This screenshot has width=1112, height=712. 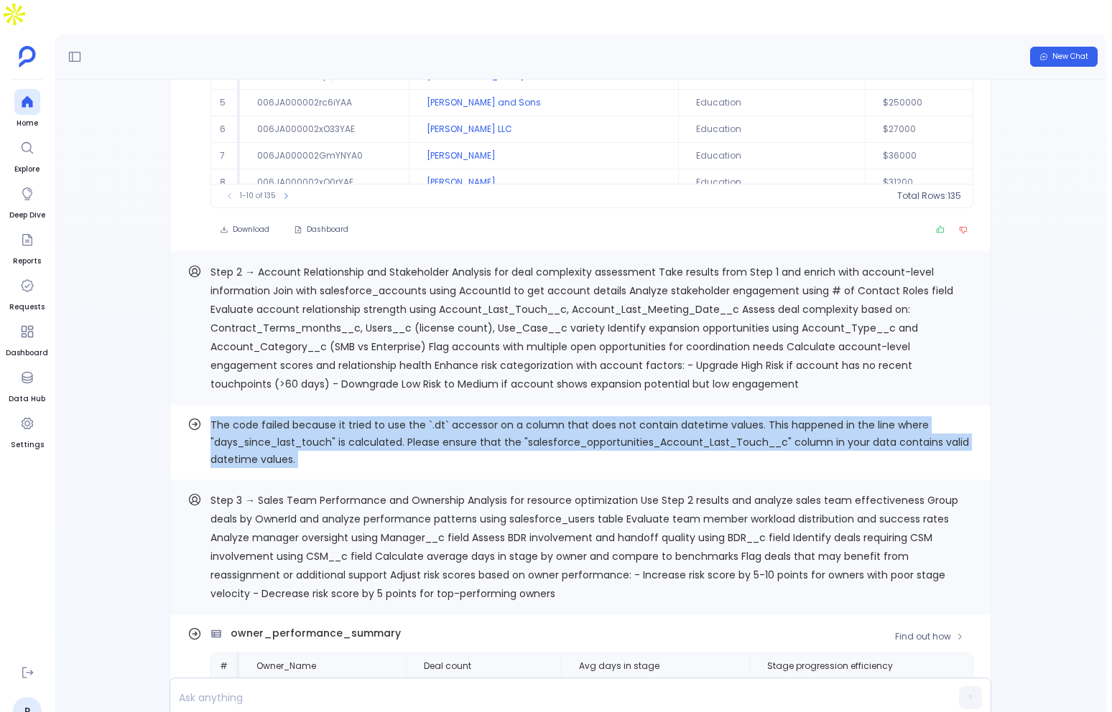 What do you see at coordinates (967, 129) in the screenshot?
I see `td: $27000` at bounding box center [967, 129].